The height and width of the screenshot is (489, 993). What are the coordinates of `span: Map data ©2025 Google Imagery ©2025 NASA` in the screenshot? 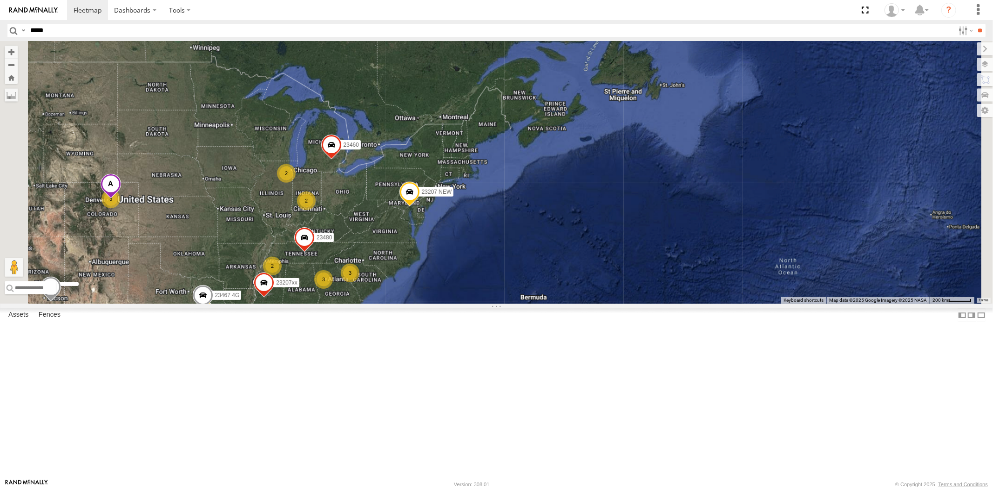 It's located at (878, 300).